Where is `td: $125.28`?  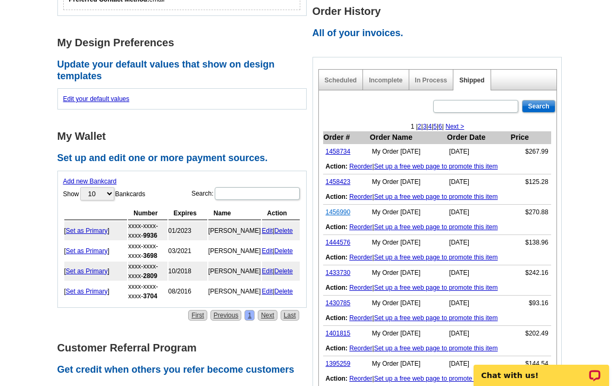
td: $125.28 is located at coordinates (530, 182).